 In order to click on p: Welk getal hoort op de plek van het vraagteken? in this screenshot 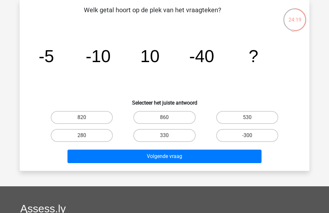, I will do `click(152, 15)`.